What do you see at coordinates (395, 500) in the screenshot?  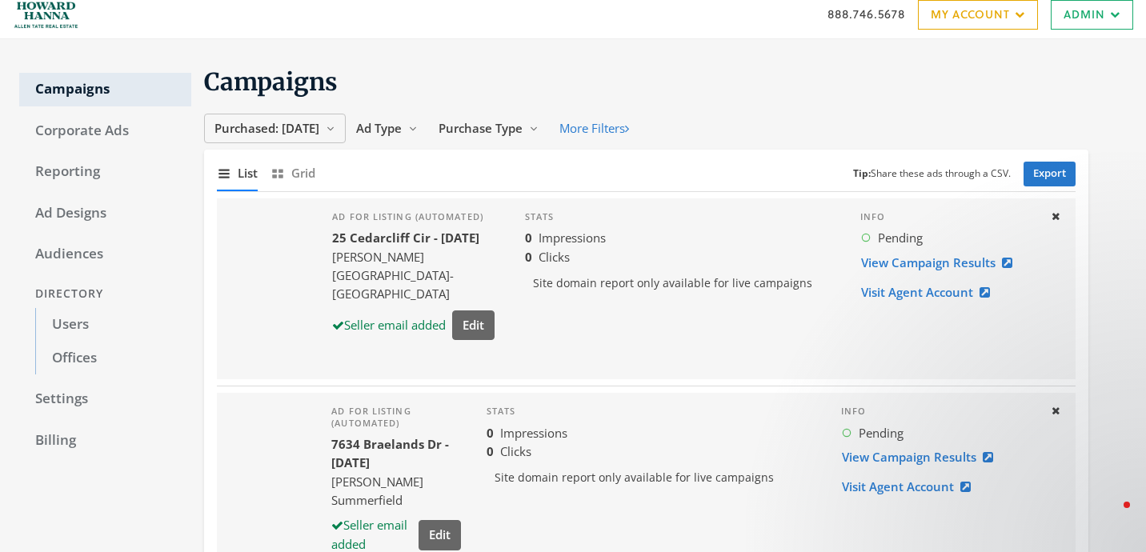 I see `div: Summerfield` at bounding box center [395, 500].